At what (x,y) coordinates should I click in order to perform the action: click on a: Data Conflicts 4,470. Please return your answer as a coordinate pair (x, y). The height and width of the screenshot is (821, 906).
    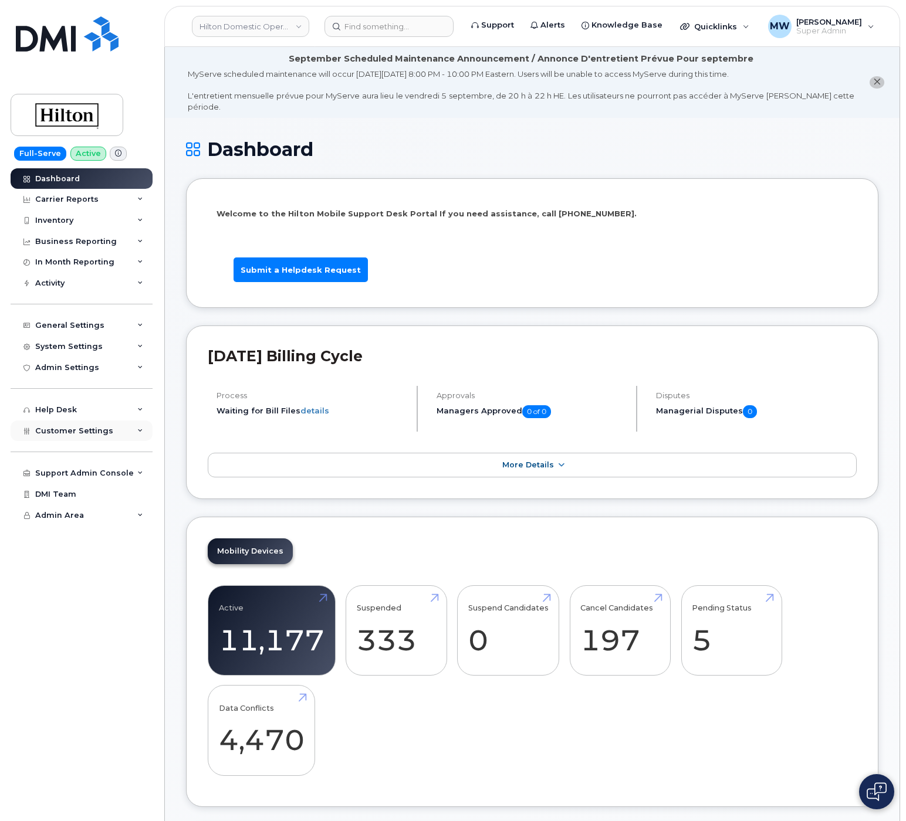
    Looking at the image, I should click on (262, 731).